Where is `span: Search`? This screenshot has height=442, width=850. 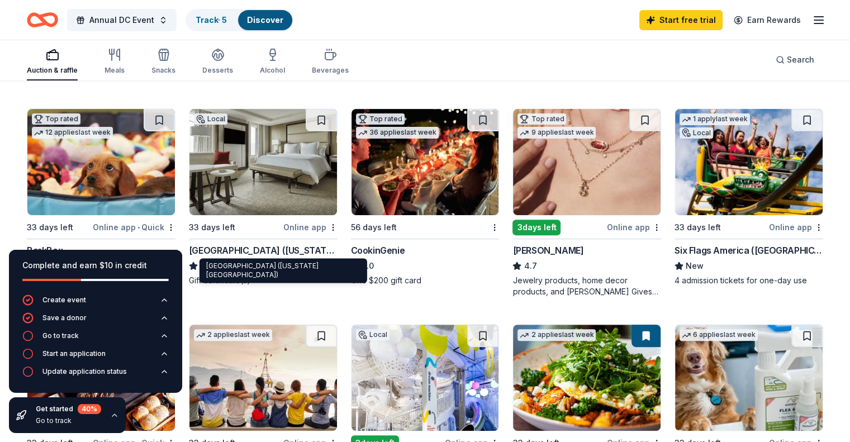 span: Search is located at coordinates (800, 60).